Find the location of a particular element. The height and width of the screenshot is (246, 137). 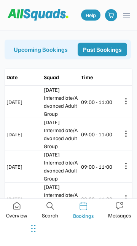

div: Date is located at coordinates (24, 77).